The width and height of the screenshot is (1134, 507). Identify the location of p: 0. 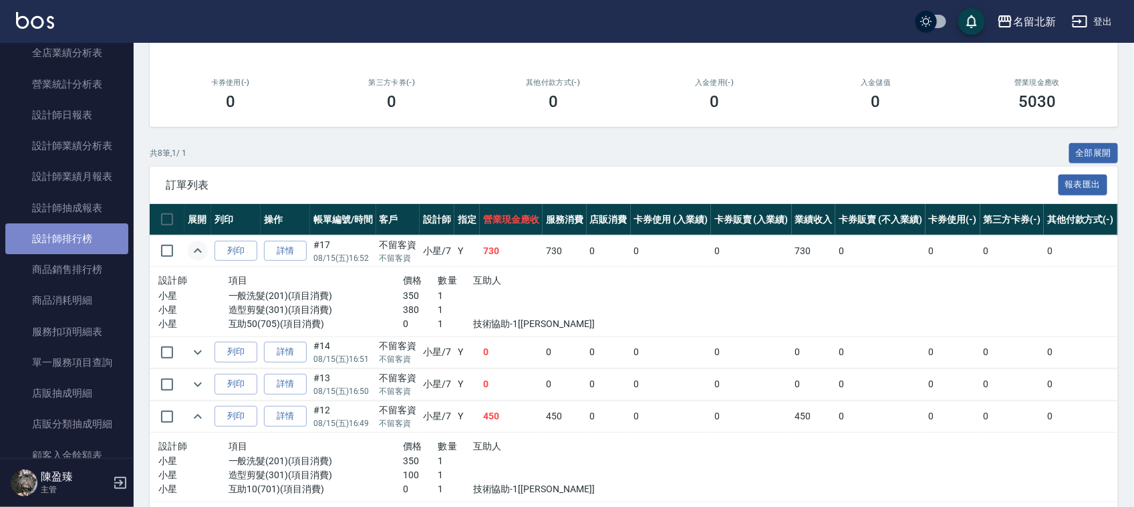
(420, 323).